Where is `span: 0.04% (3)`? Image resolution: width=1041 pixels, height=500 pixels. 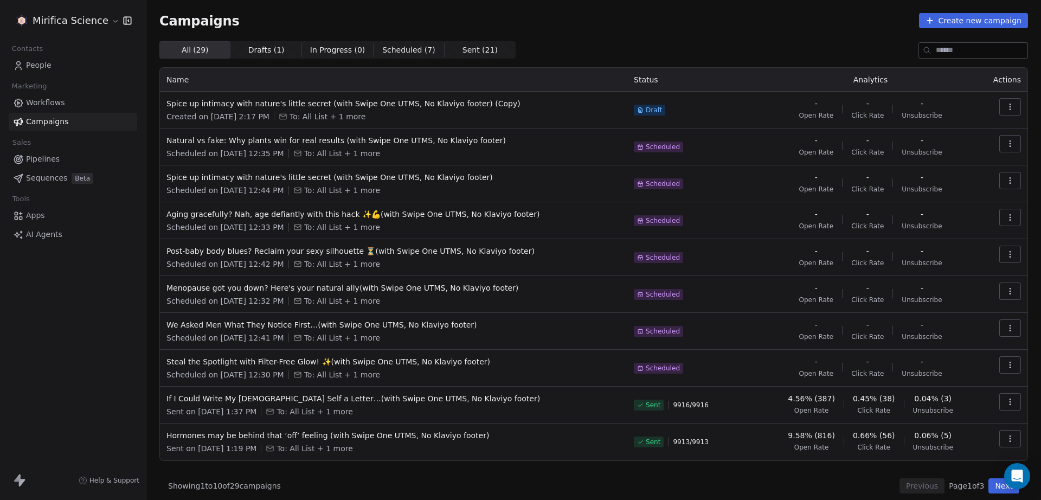 span: 0.04% (3) is located at coordinates (933, 399).